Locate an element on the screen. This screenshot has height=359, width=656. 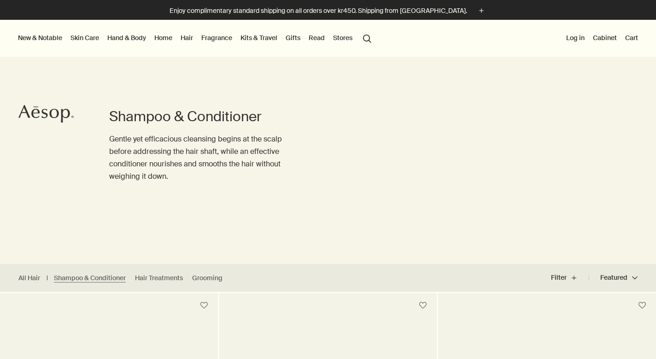
a: Hair is located at coordinates (187, 38).